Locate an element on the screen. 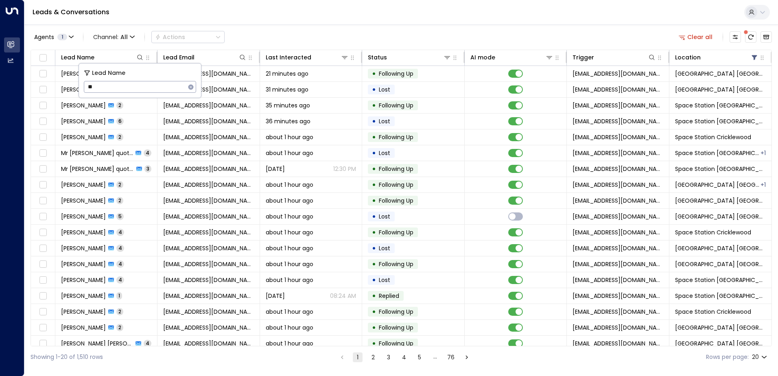 This screenshot has width=778, height=376. button: page 1 is located at coordinates (358, 357).